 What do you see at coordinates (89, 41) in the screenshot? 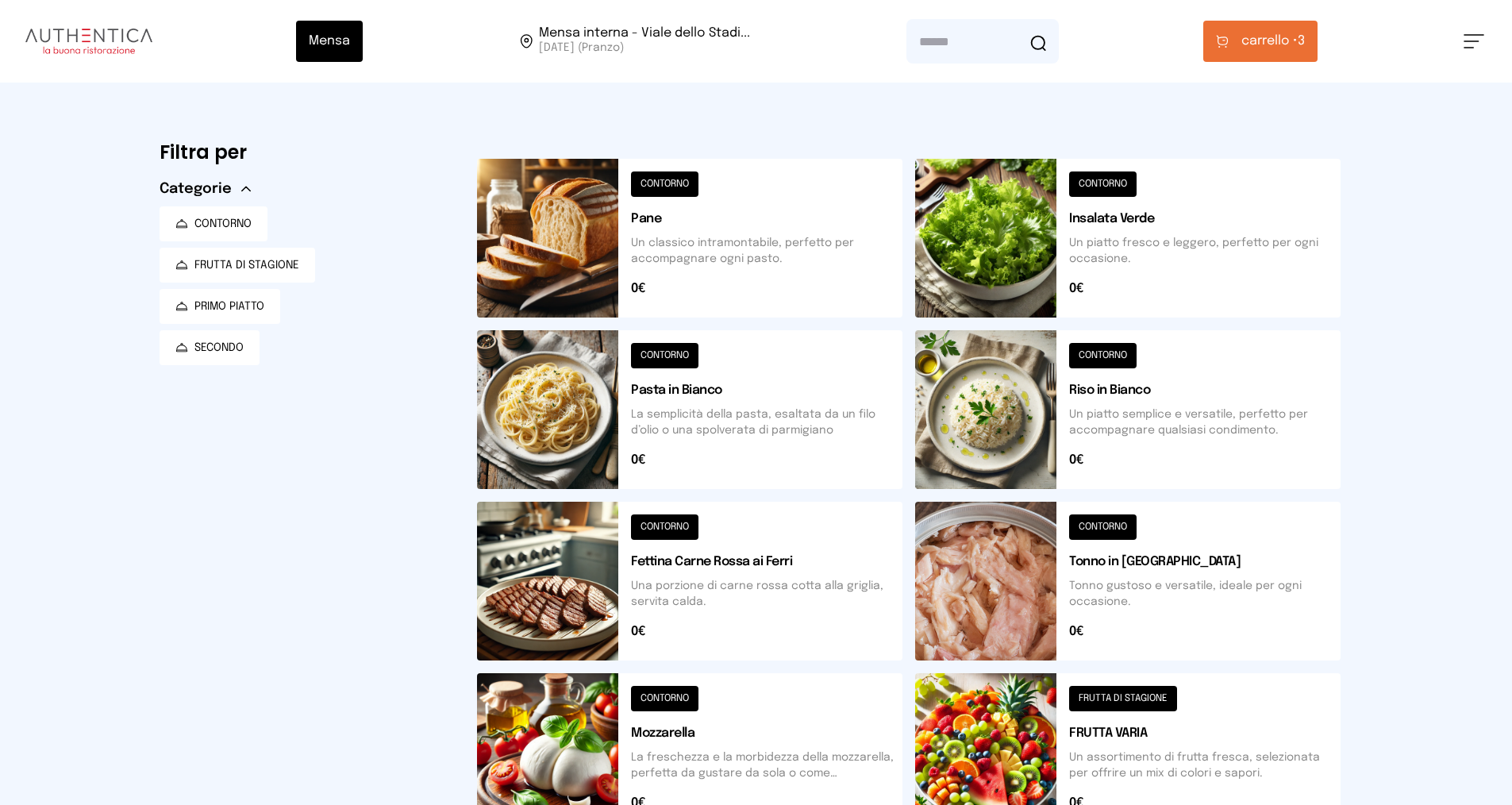
I see `img: logo.8f33a47.png` at bounding box center [89, 41].